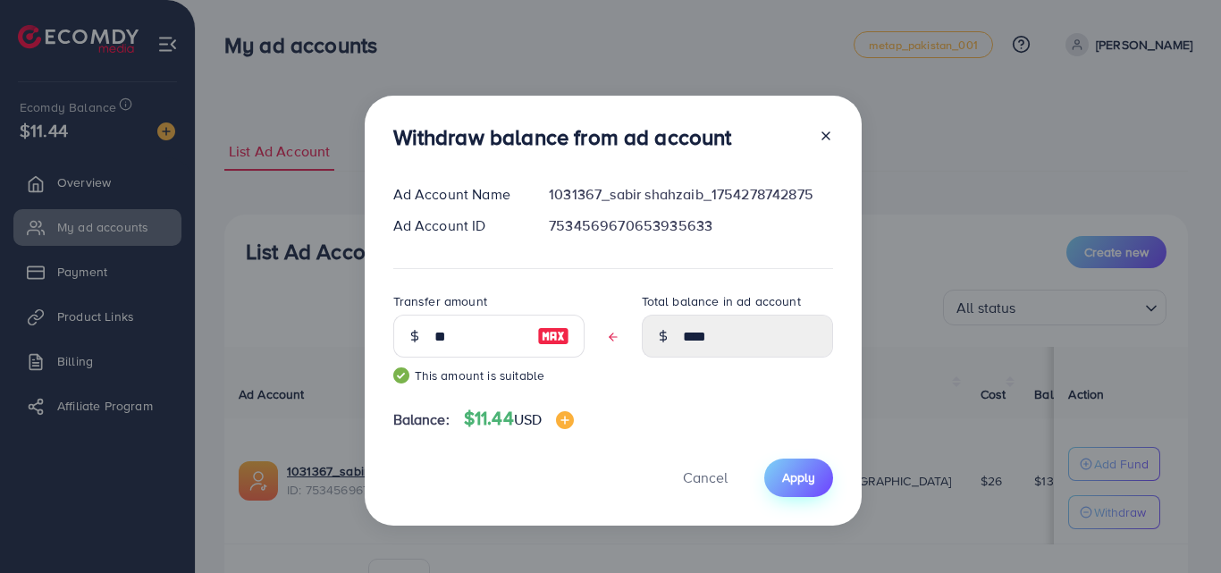 The height and width of the screenshot is (573, 1221). What do you see at coordinates (705, 477) in the screenshot?
I see `span: Cancel` at bounding box center [705, 477].